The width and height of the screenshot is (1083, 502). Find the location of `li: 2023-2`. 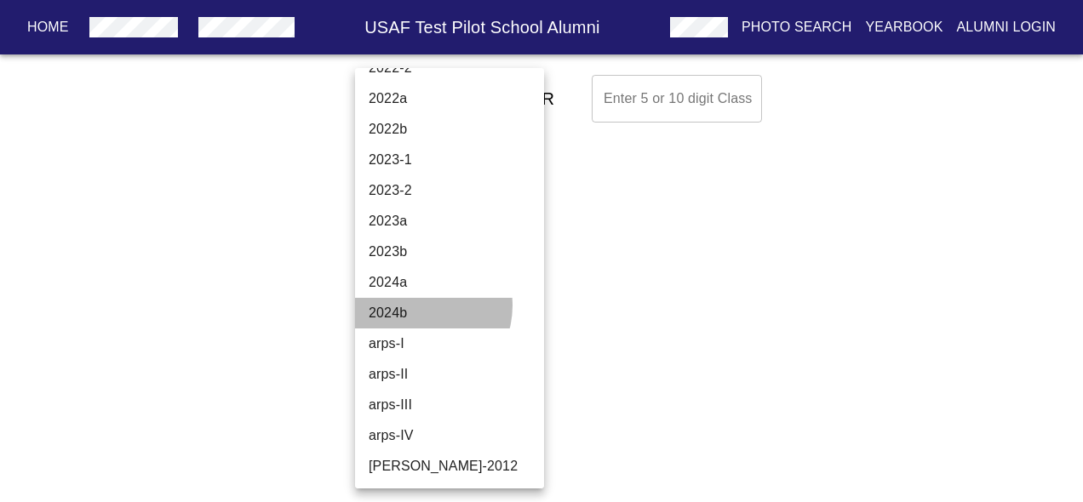

li: 2023-2 is located at coordinates (455, 191).